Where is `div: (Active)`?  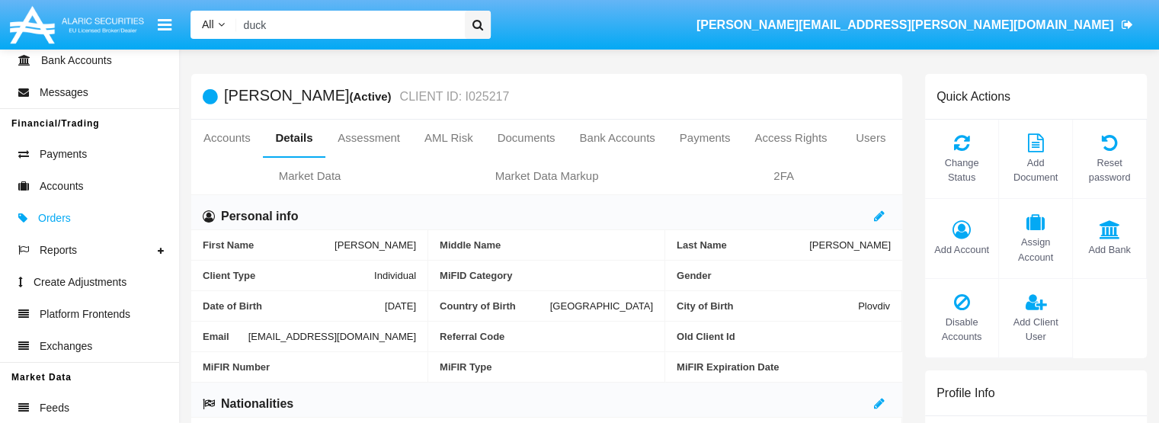
div: (Active) is located at coordinates (372, 96).